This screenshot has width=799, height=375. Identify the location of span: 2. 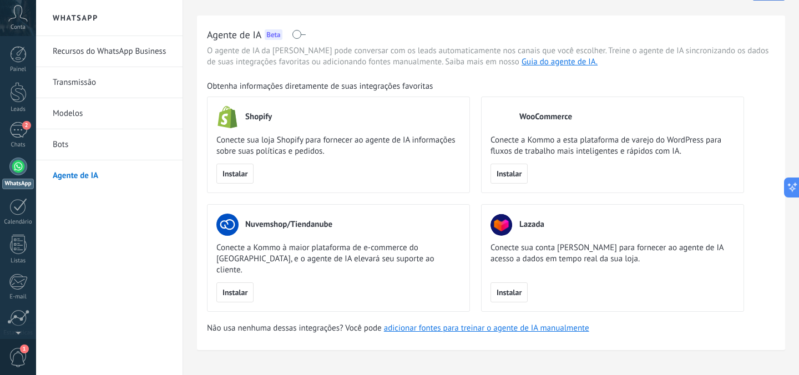
(27, 125).